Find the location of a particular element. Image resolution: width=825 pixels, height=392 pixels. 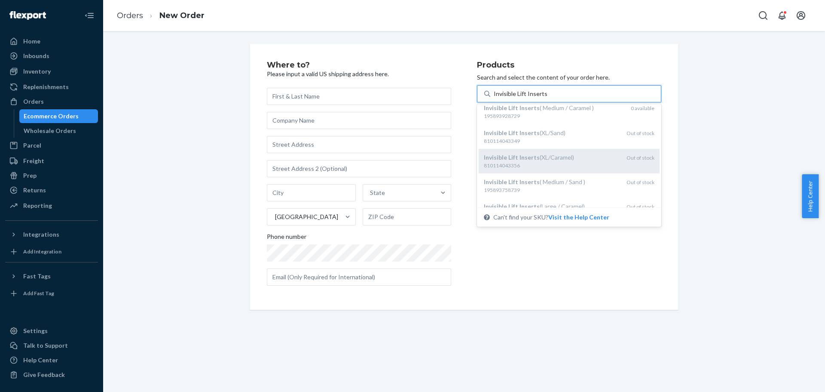

span: Can't find your SKU? is located at coordinates (551, 217).